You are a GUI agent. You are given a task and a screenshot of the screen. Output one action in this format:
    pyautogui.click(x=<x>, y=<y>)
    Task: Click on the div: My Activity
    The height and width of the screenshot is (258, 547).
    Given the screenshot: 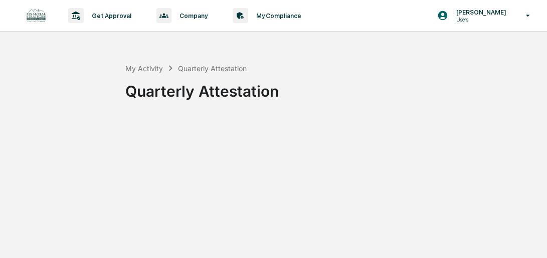 What is the action you would take?
    pyautogui.click(x=144, y=68)
    